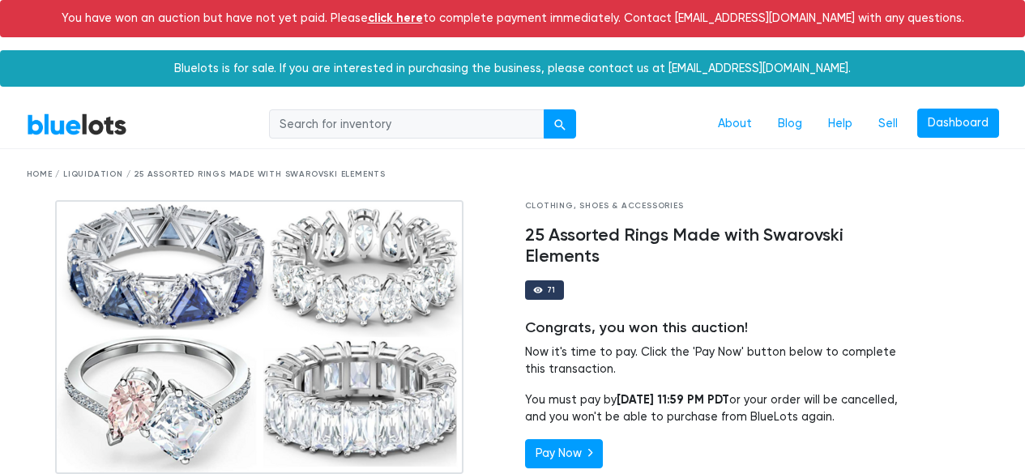 Image resolution: width=1025 pixels, height=474 pixels. Describe the element at coordinates (259, 337) in the screenshot. I see `img: cc565967-2abe-4fc3-a99a-06869c922dab-1755115603.png` at that location.